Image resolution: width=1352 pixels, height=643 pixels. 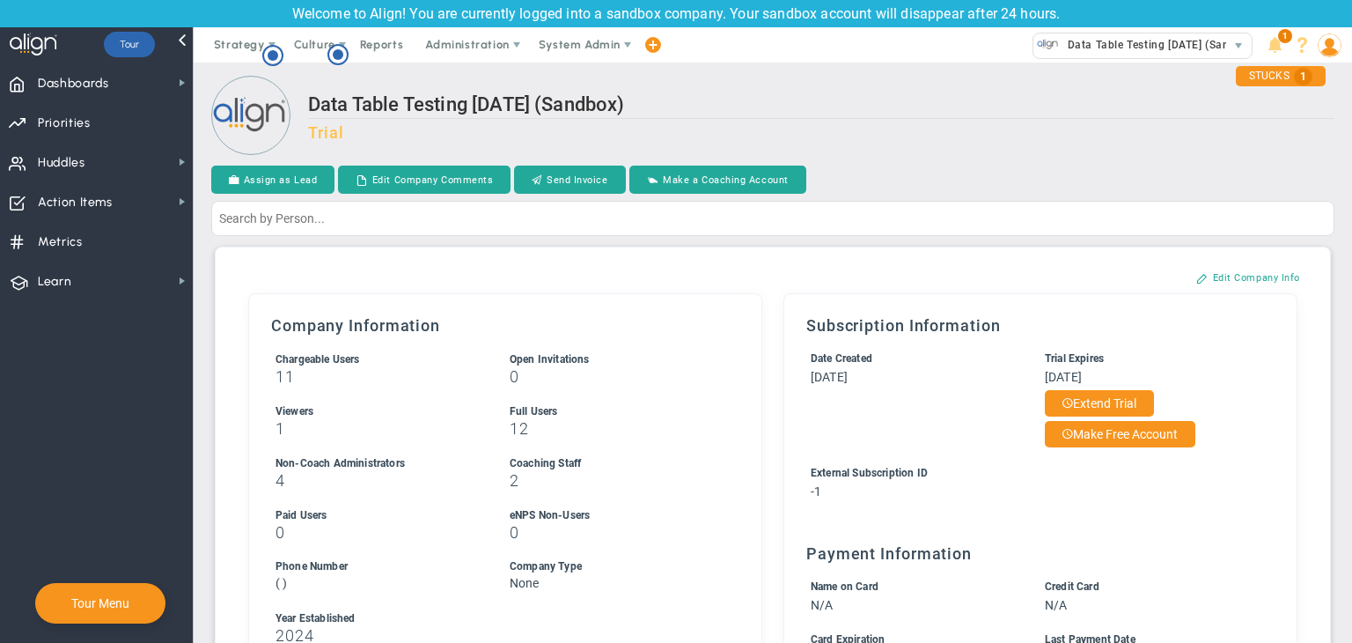 I want to click on span: Chargeable Users, so click(x=318, y=359).